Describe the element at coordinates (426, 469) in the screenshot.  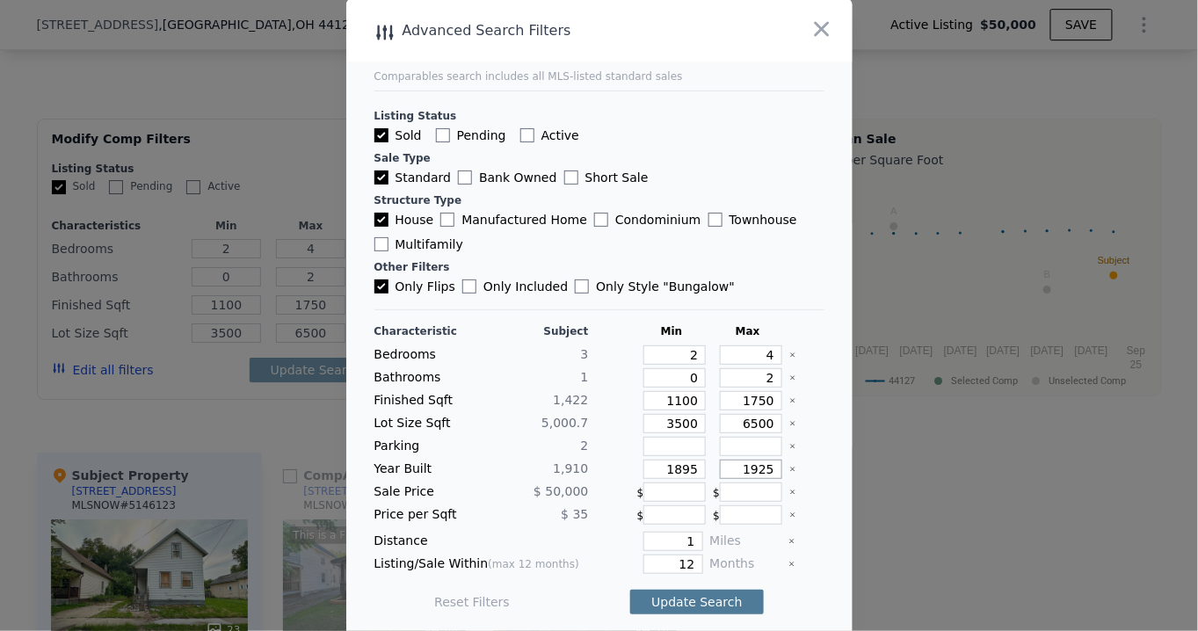
I see `div: Year Built` at that location.